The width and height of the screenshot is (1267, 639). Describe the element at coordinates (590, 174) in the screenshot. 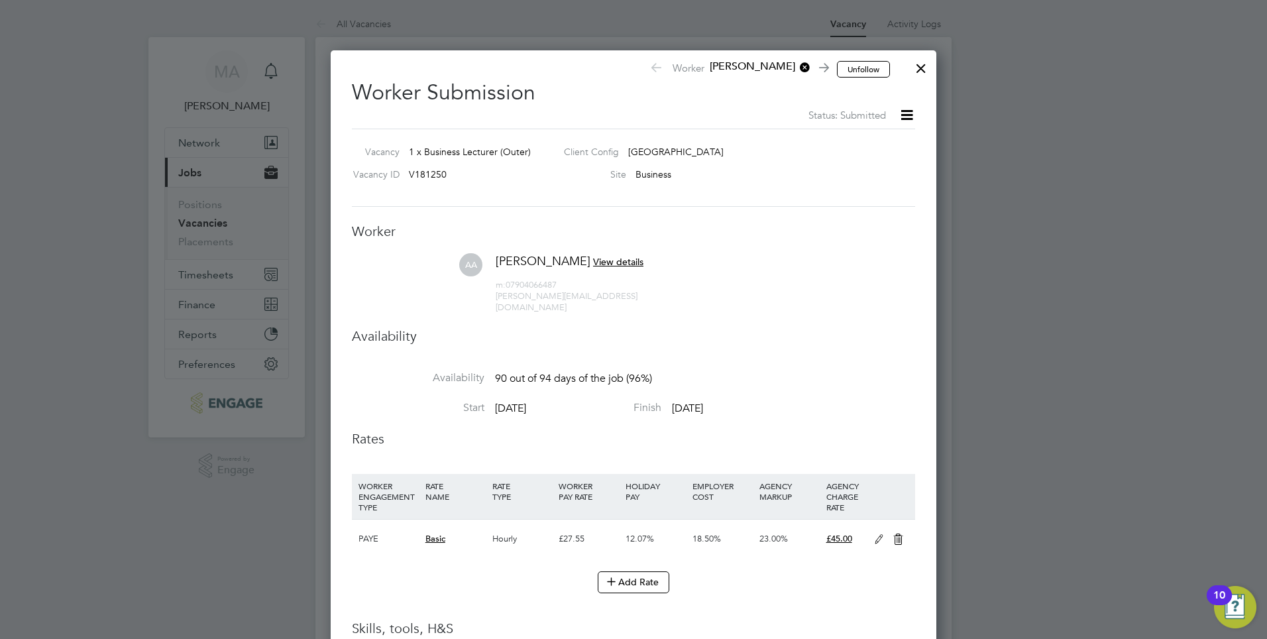

I see `label: Site` at that location.